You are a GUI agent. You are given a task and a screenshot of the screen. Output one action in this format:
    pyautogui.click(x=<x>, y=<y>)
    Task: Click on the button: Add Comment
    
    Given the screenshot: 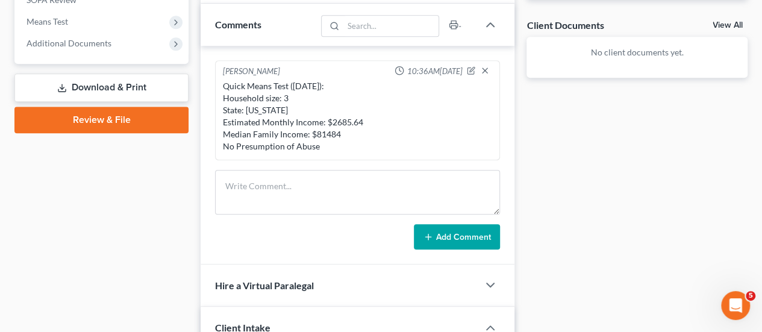 What is the action you would take?
    pyautogui.click(x=456, y=237)
    